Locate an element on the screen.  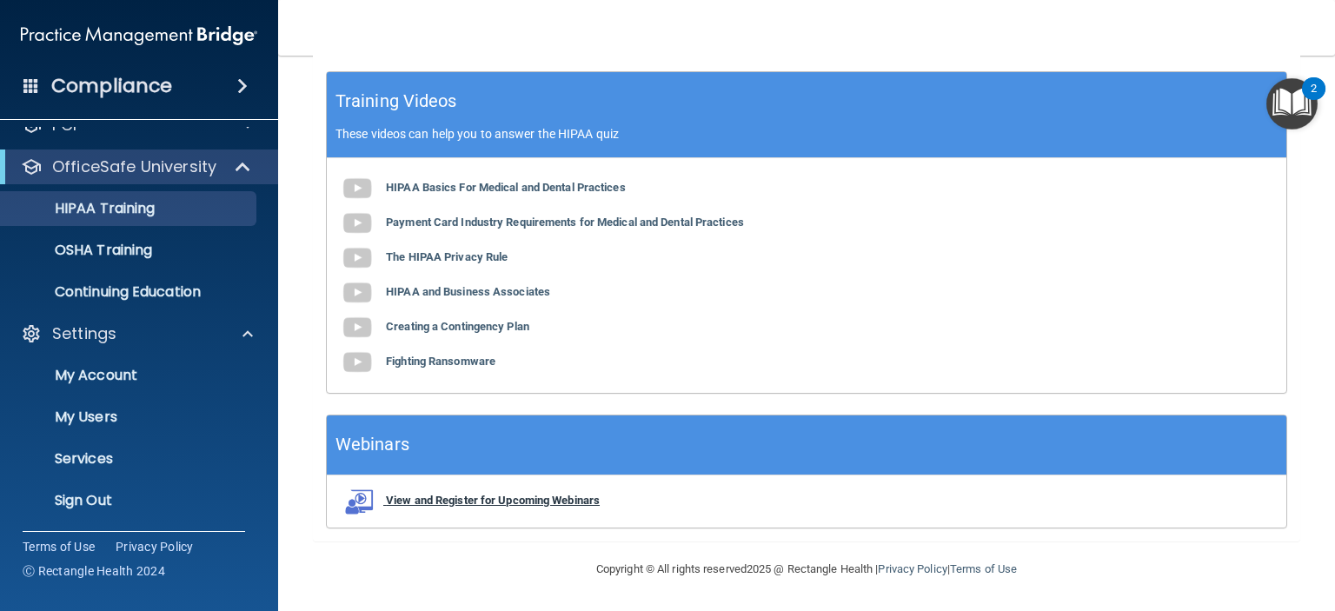
b: Creating a Contingency Plan is located at coordinates (457, 326).